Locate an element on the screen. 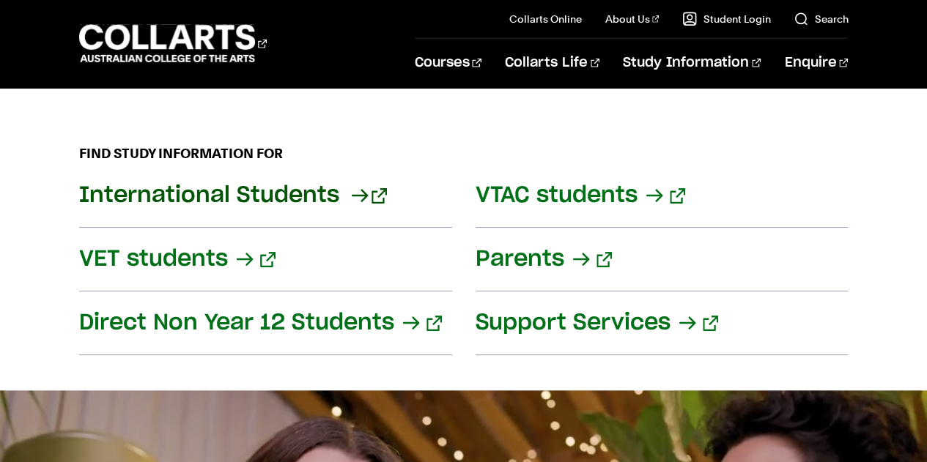 The width and height of the screenshot is (927, 462). a: Student Login is located at coordinates (726, 19).